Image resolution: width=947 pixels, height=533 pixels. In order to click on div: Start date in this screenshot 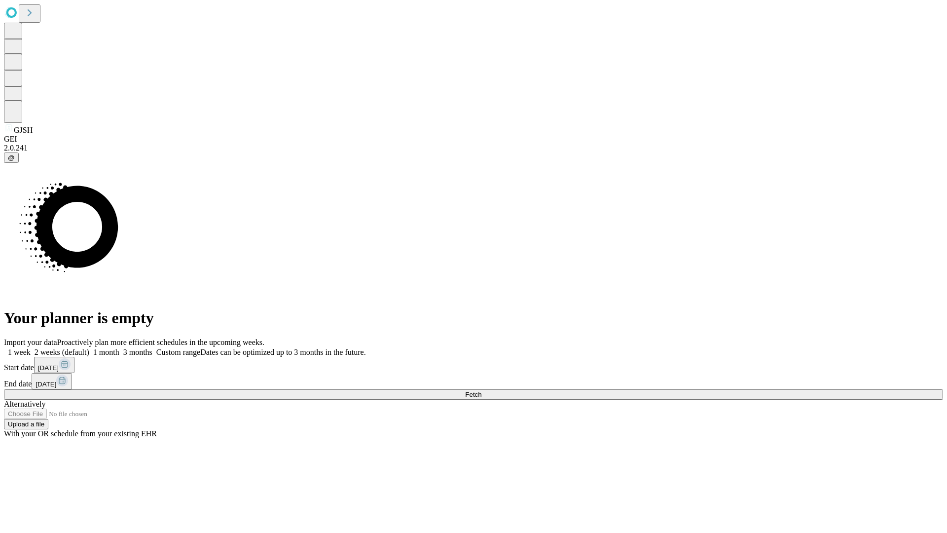, I will do `click(473, 364)`.